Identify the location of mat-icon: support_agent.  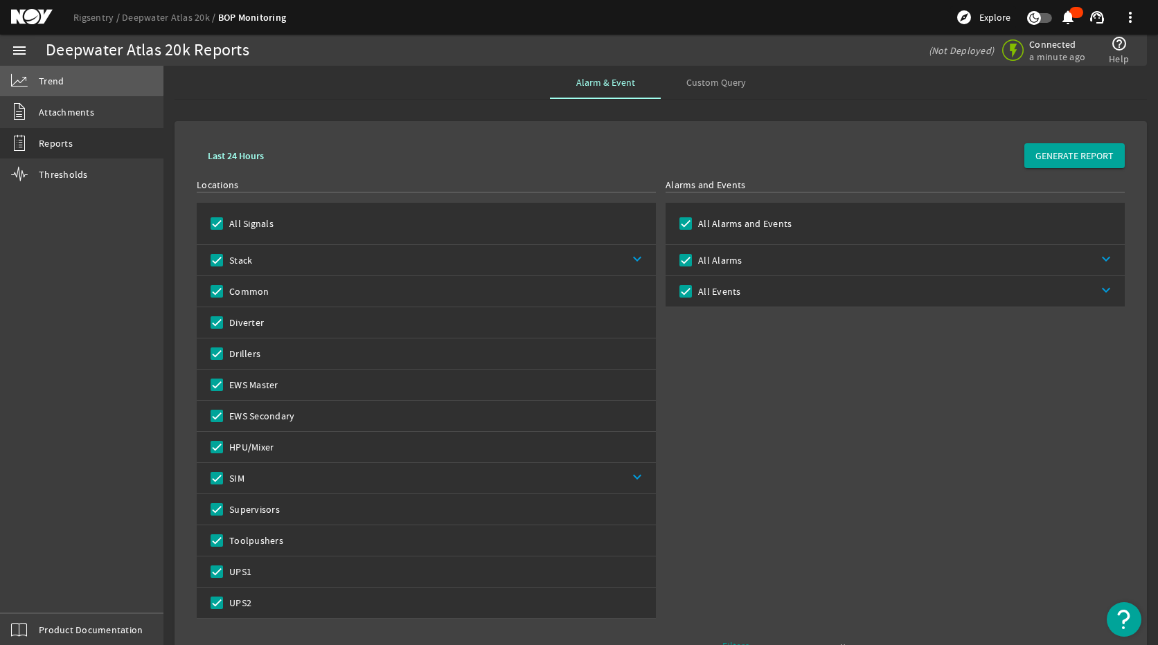
(1097, 17).